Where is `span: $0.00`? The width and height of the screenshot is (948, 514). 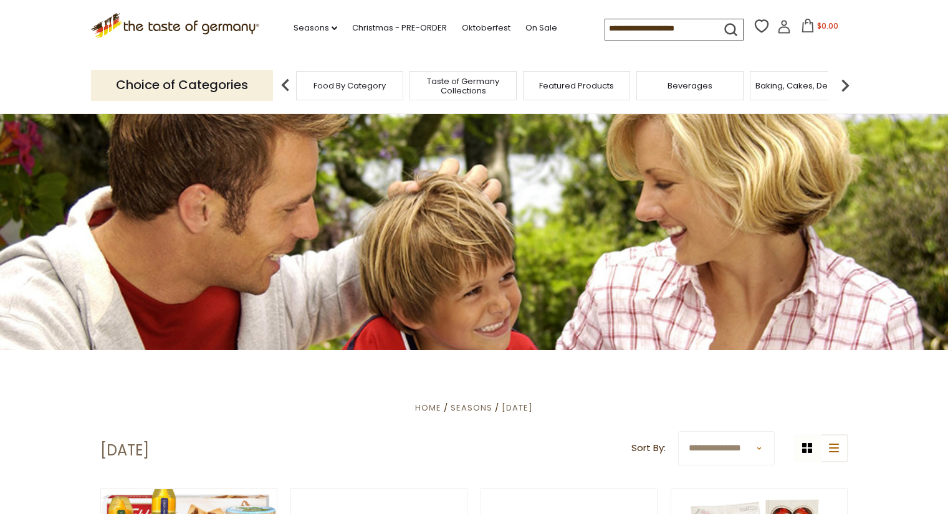 span: $0.00 is located at coordinates (828, 26).